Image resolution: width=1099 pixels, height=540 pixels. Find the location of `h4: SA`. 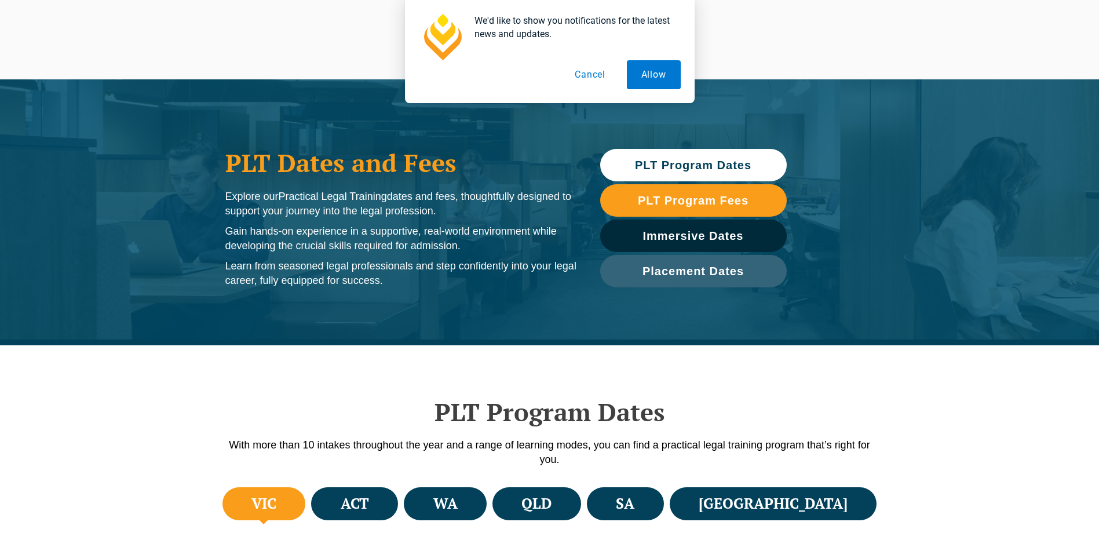

h4: SA is located at coordinates (625, 504).